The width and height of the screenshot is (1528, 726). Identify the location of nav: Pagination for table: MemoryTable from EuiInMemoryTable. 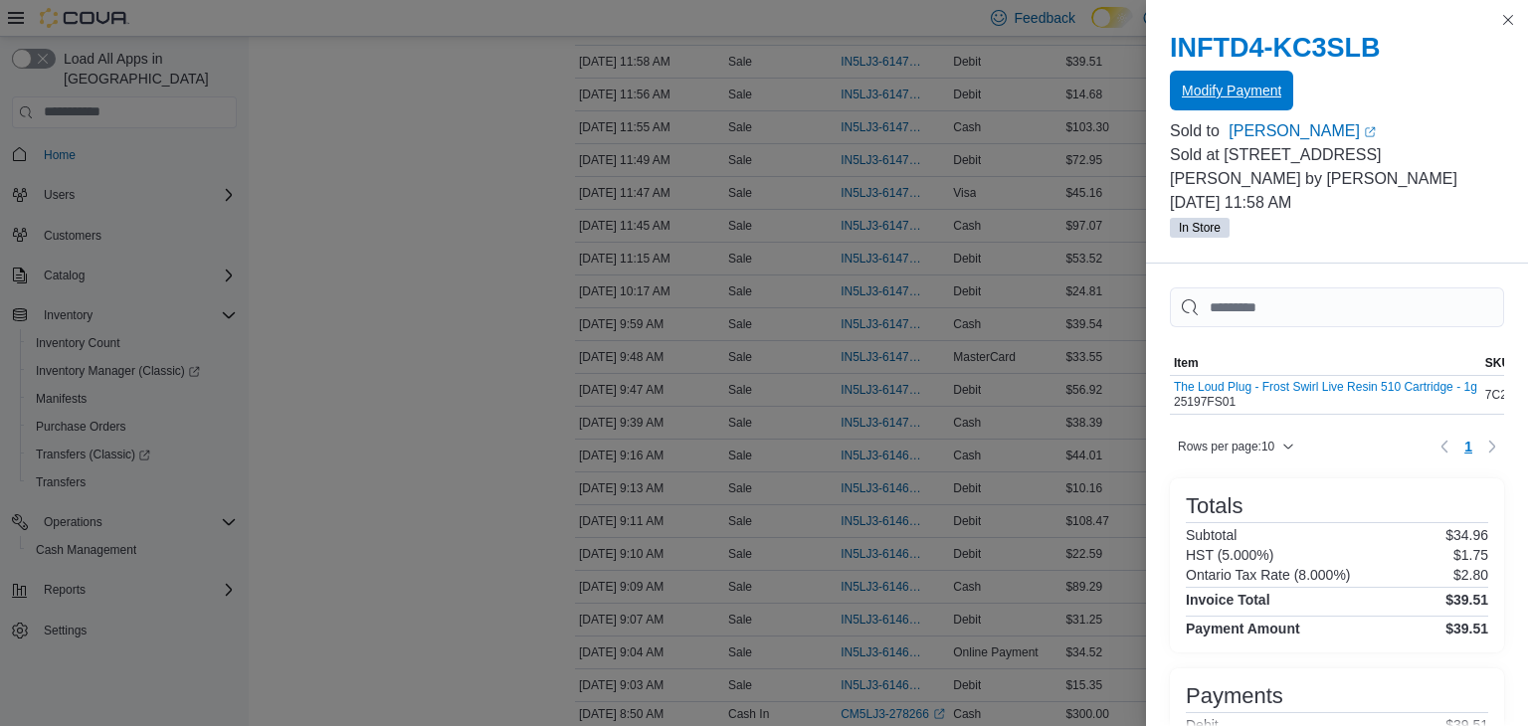
(1468, 447).